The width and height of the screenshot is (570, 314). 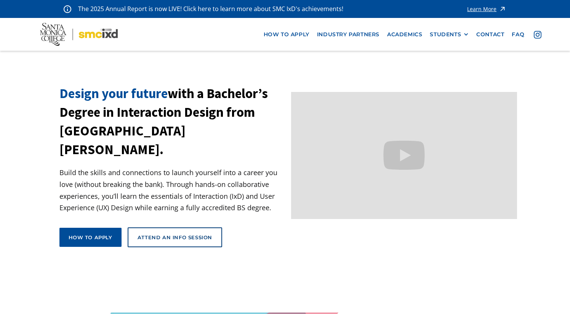 I want to click on a: How to apply, so click(x=90, y=237).